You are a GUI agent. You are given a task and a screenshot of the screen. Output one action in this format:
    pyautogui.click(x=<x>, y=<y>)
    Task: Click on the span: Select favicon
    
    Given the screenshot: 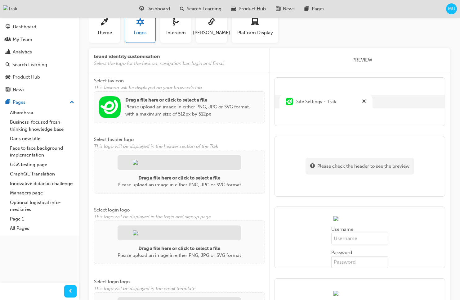 What is the action you would take?
    pyautogui.click(x=109, y=81)
    